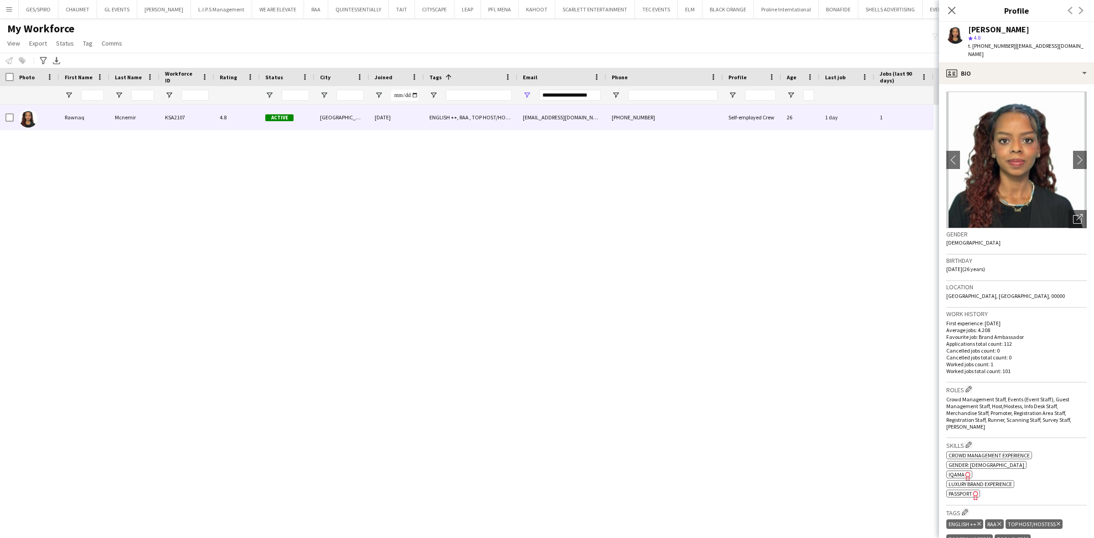  What do you see at coordinates (1016, 73) in the screenshot?
I see `div: Bio` at bounding box center [1016, 73].